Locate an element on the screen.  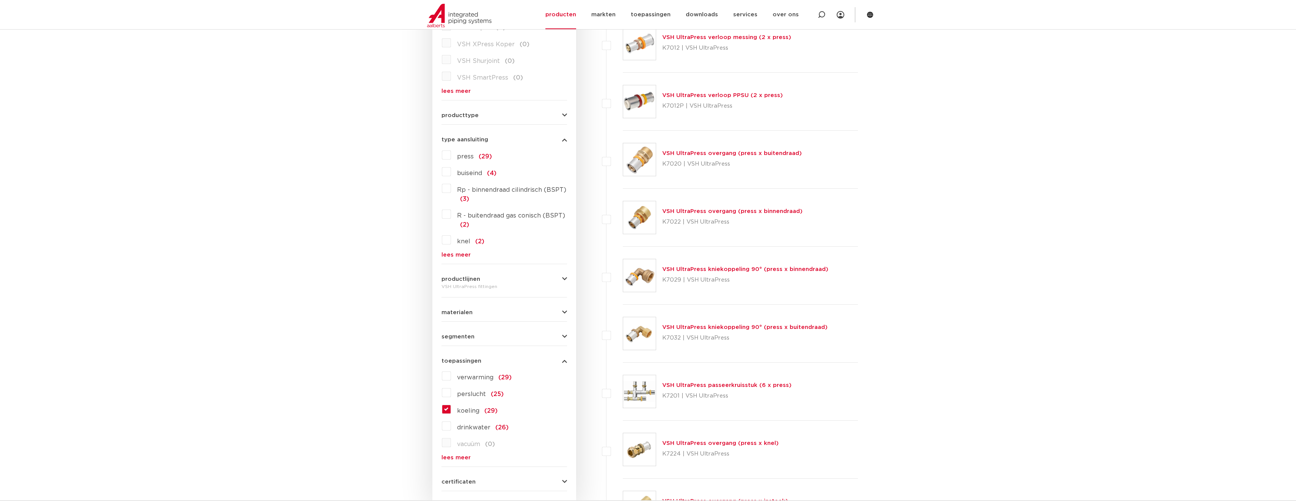
p: K7020 | VSH UltraPress is located at coordinates (732, 164).